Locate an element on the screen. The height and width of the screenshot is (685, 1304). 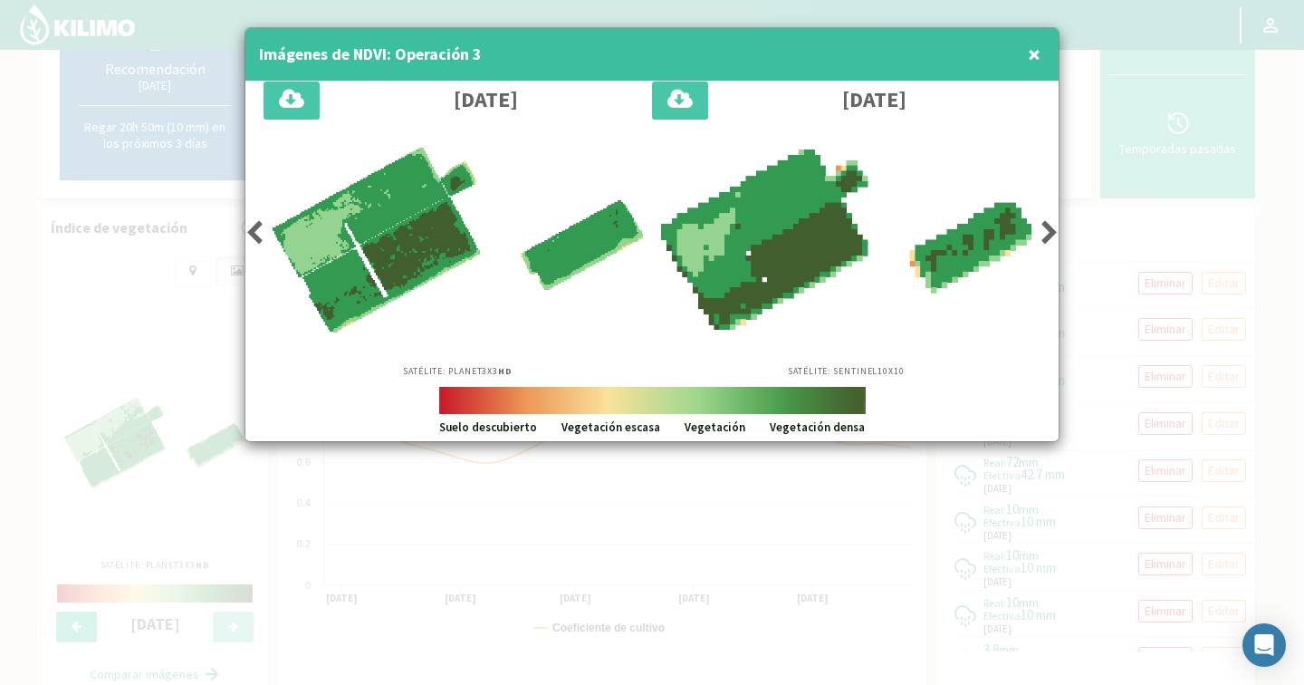
div: Open Intercom Messenger is located at coordinates (1264, 645).